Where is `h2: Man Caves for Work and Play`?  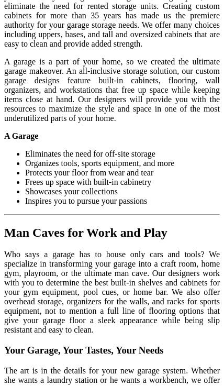
h2: Man Caves for Work and Play is located at coordinates (112, 233).